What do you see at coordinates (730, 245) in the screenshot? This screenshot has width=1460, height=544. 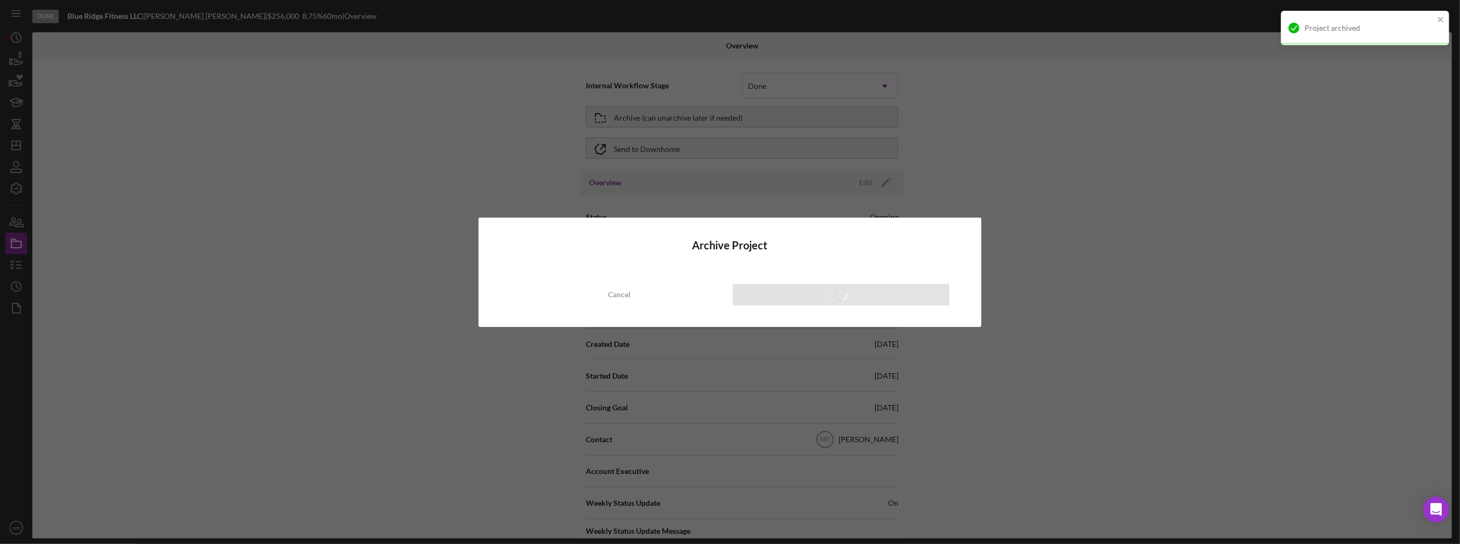 I see `h4: Archive Project` at bounding box center [730, 245].